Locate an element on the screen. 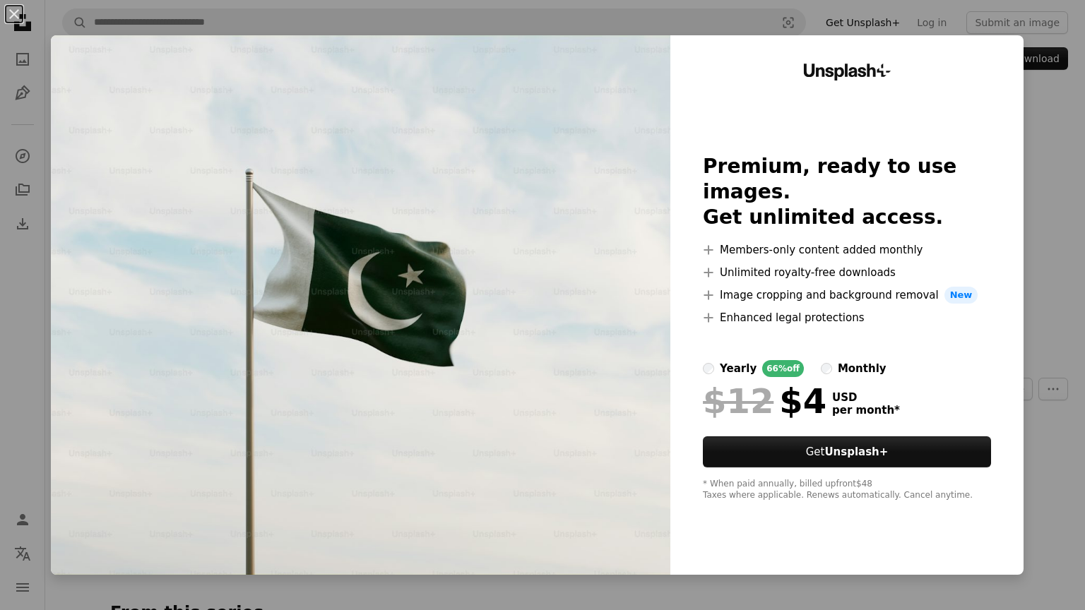 The image size is (1085, 610). input: yearly66%off is located at coordinates (708, 369).